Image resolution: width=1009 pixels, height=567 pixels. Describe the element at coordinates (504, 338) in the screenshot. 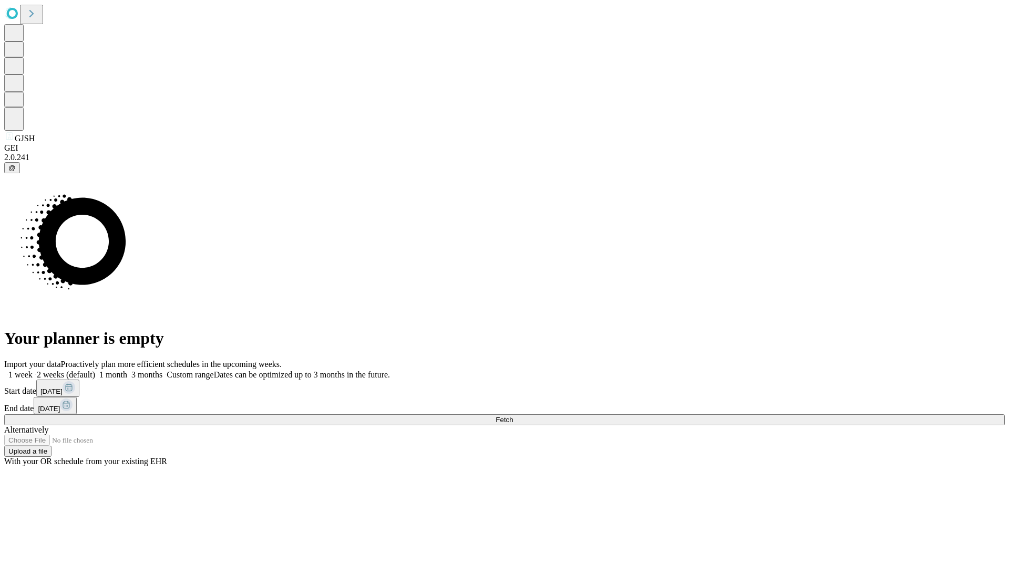

I see `h1: Your planner is empty` at that location.